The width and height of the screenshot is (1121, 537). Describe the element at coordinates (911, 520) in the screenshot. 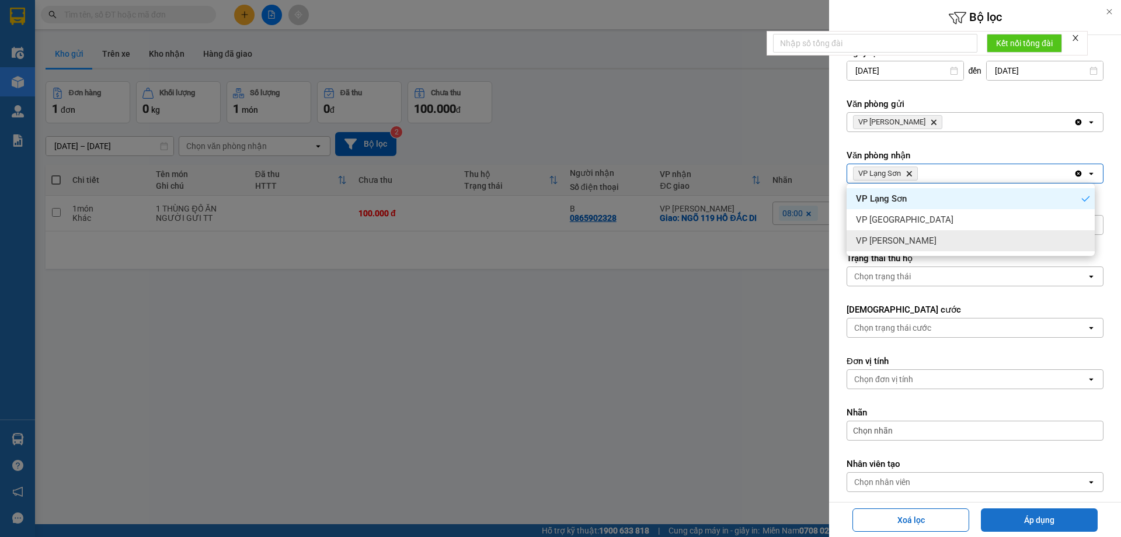

I see `button: Xoá lọc` at that location.